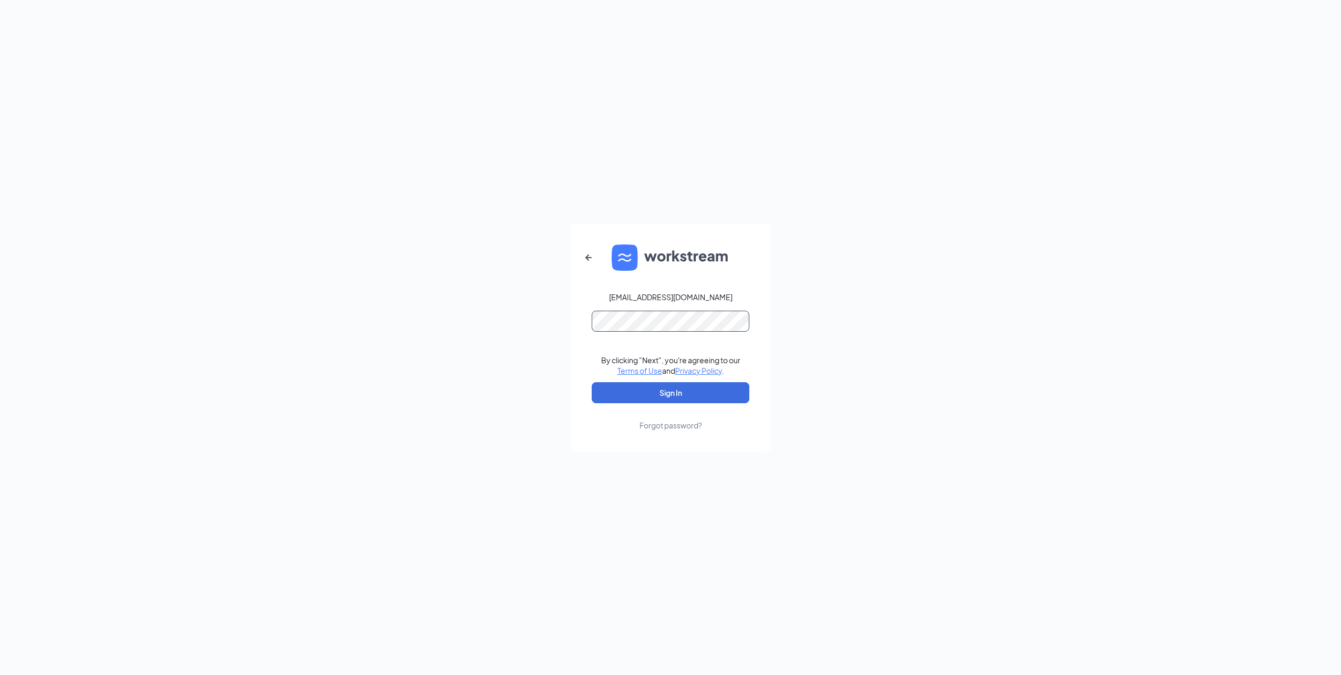  Describe the element at coordinates (588, 257) in the screenshot. I see `svg: ArrowLeftNew` at that location.